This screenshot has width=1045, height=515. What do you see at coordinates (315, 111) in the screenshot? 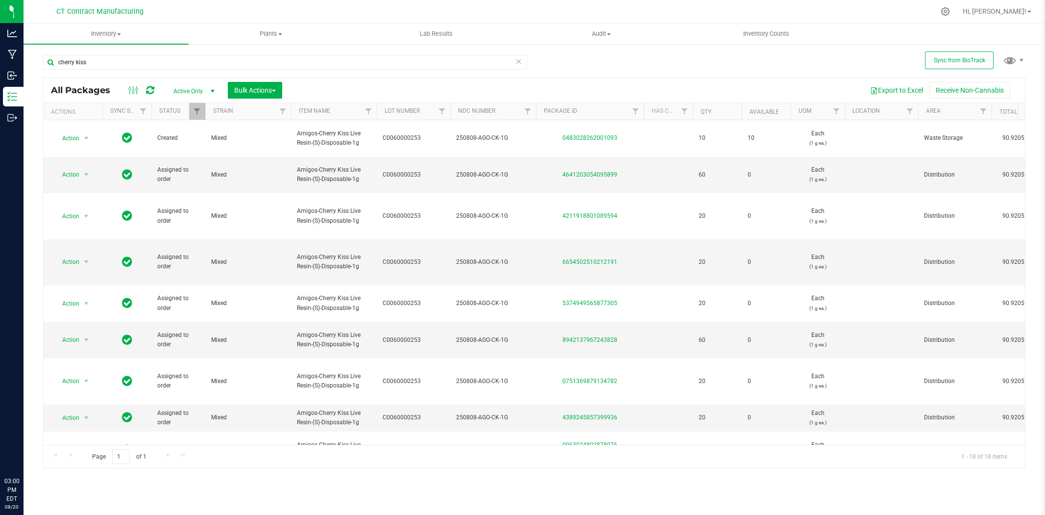
I see `a: Item Name` at bounding box center [315, 111].